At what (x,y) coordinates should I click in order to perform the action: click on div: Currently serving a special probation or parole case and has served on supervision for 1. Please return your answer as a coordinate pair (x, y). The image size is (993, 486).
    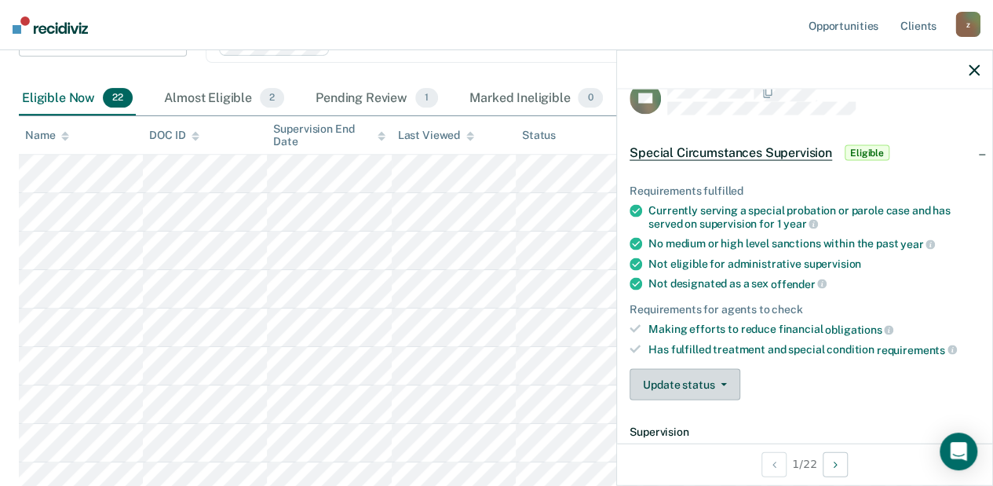
    Looking at the image, I should click on (814, 217).